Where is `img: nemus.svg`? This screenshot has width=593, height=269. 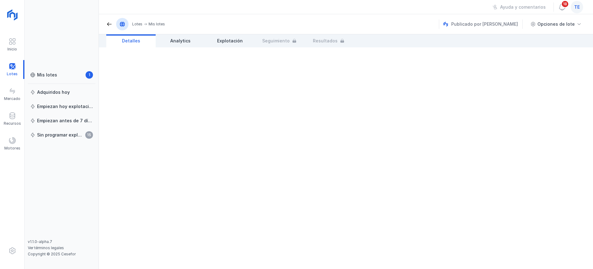
img: nemus.svg is located at coordinates (446, 24).